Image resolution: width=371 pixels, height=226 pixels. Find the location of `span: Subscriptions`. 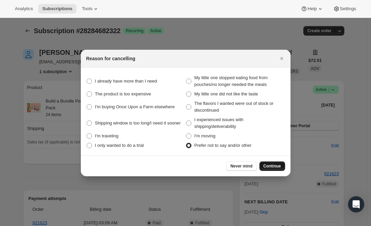

span: Subscriptions is located at coordinates (57, 9).